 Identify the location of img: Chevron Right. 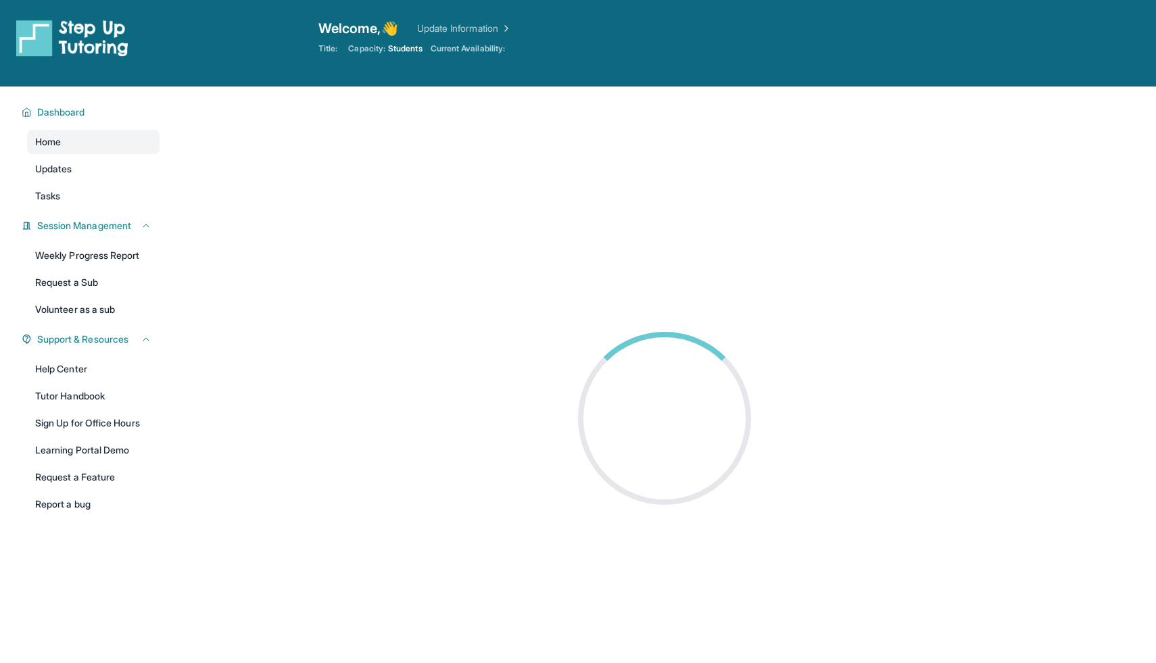
(505, 28).